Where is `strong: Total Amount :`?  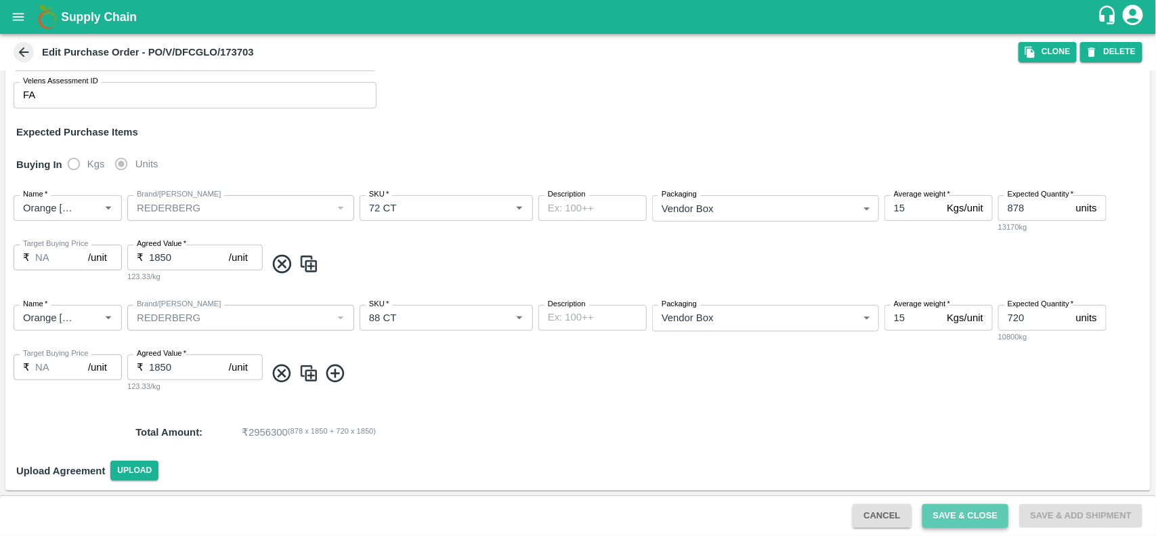 strong: Total Amount : is located at coordinates (169, 432).